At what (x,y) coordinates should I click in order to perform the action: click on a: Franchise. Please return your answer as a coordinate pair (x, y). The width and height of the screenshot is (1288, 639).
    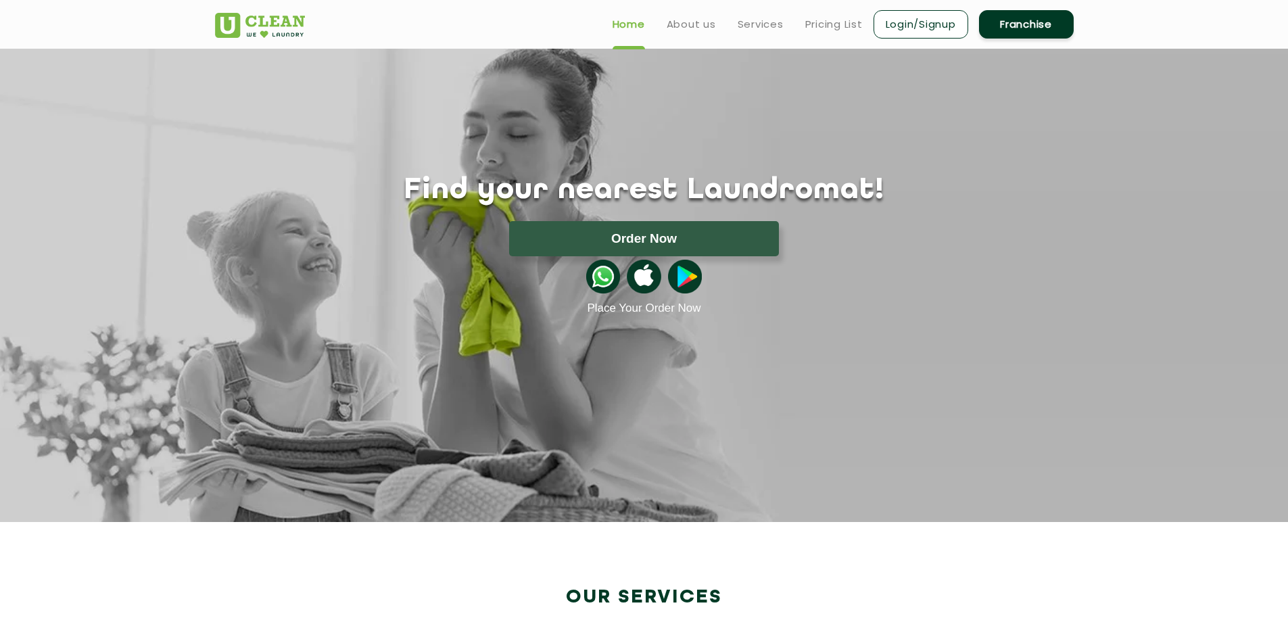
    Looking at the image, I should click on (1026, 24).